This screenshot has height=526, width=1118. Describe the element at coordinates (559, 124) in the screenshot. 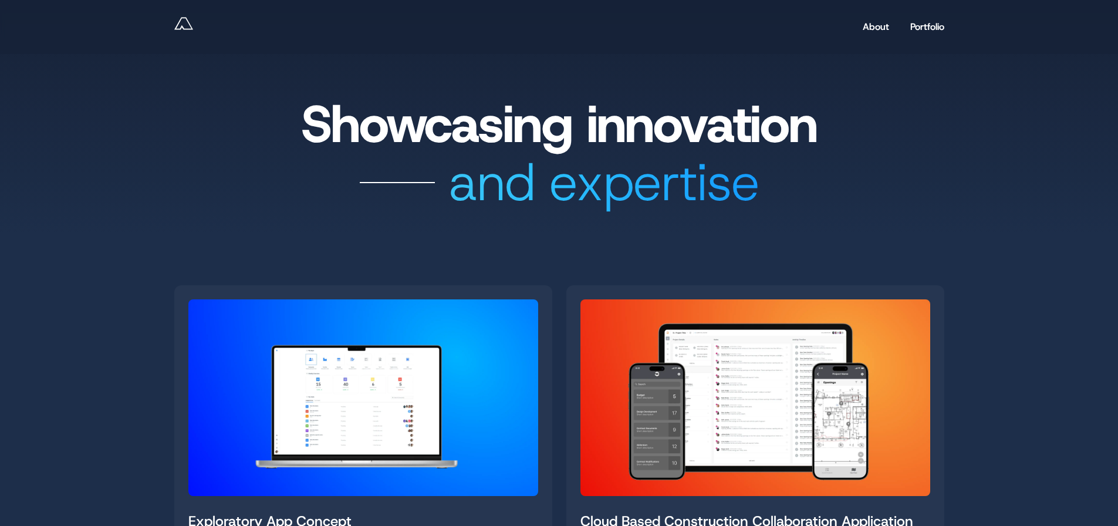

I see `h1: Showcasing innovation` at that location.